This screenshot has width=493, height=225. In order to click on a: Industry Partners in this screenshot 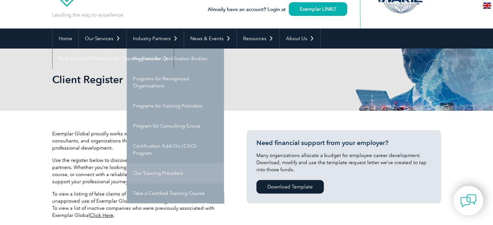, I will do `click(155, 39)`.